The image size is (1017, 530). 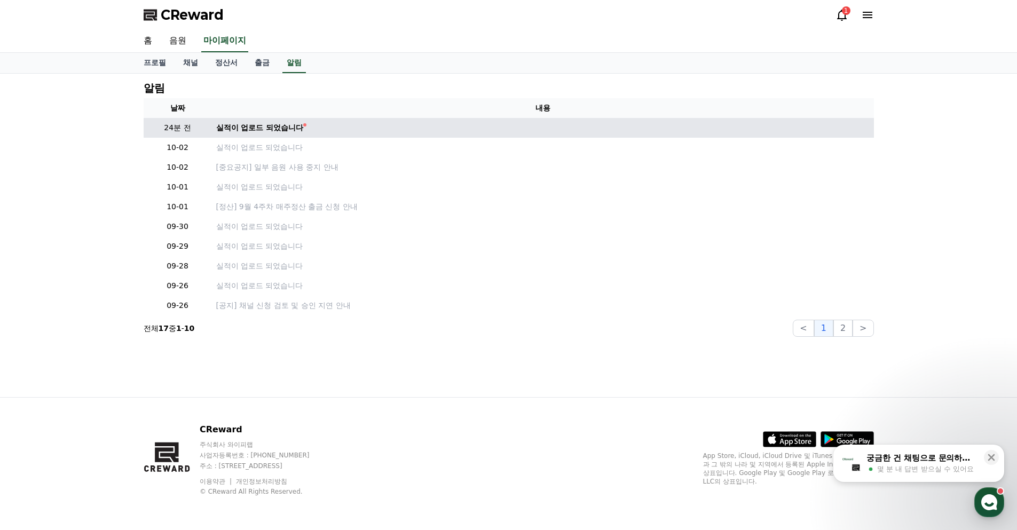 I want to click on a: [공지] 채널 신청 검토 및 승인 지연 안내, so click(x=543, y=305).